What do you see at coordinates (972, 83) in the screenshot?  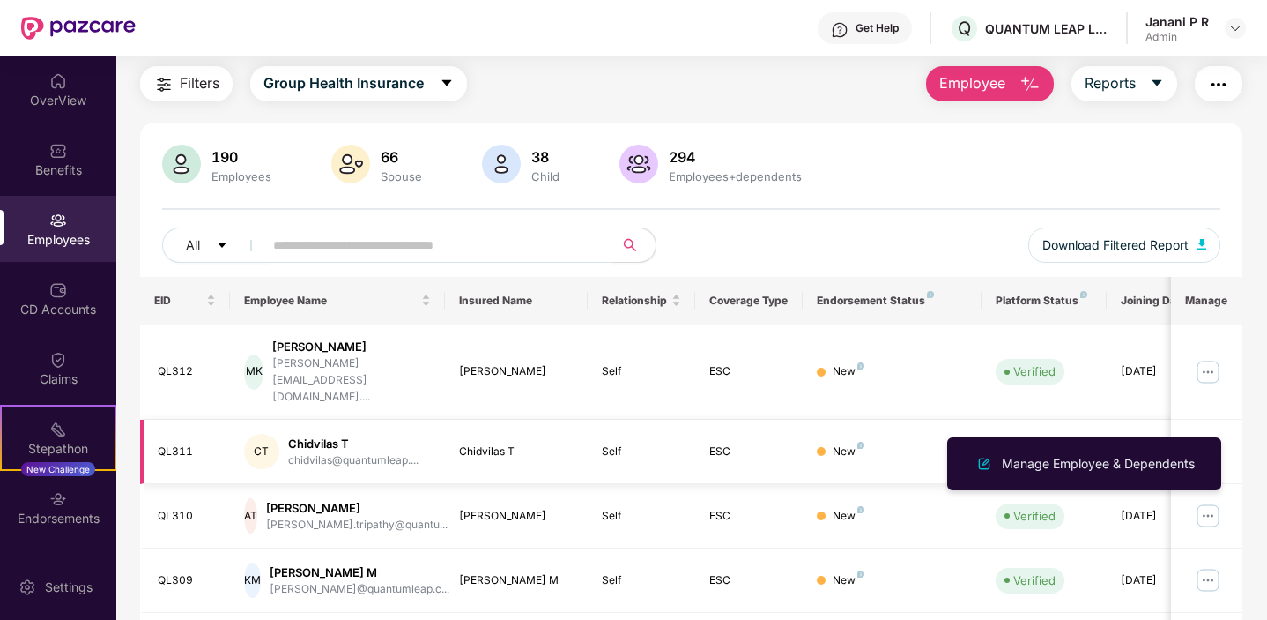 I see `span: Employee` at bounding box center [972, 83].